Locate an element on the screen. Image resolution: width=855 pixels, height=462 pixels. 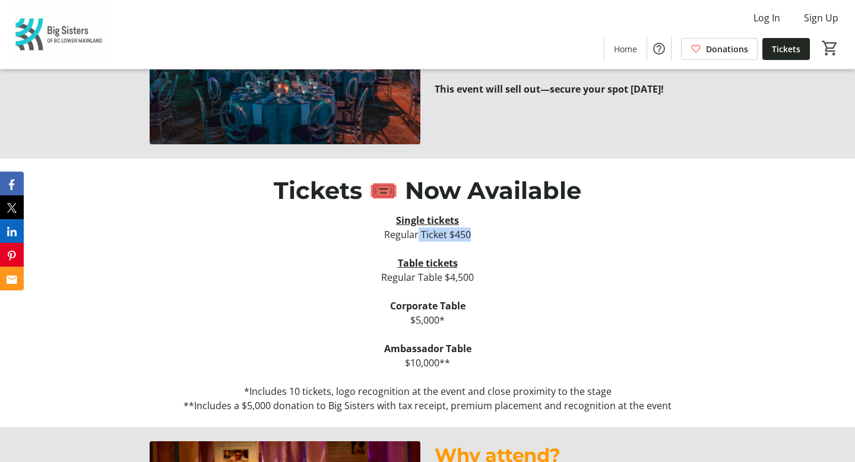
p: **Includes a $5,000 donation to Big Sisters with tax receipt, premium placement and recognition a... is located at coordinates (428, 406).